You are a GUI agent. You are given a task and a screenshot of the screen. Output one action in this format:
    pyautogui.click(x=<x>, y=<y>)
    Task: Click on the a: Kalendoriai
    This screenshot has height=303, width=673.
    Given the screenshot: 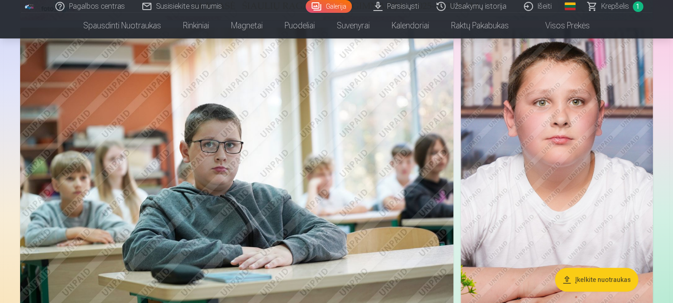 What is the action you would take?
    pyautogui.click(x=410, y=26)
    